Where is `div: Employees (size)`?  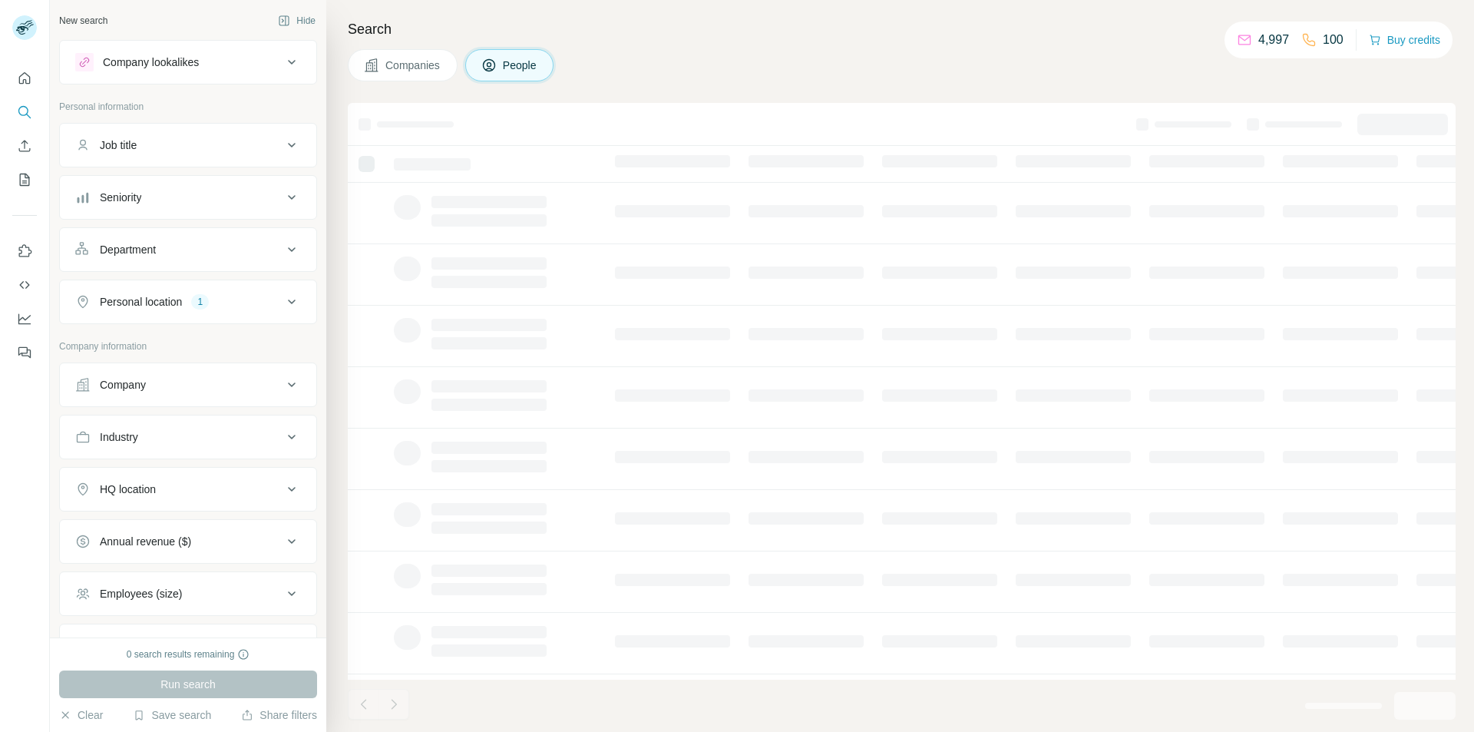
div: Employees (size) is located at coordinates (140, 593).